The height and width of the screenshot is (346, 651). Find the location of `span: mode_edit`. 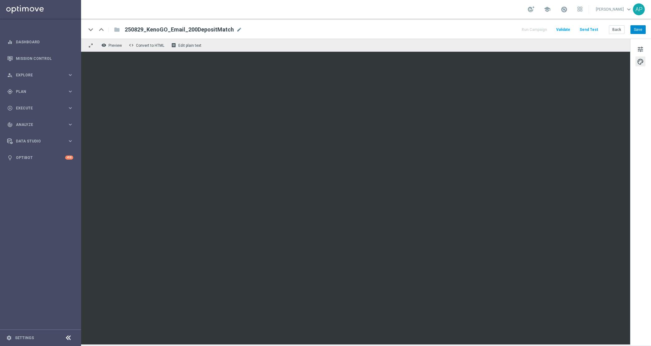

span: mode_edit is located at coordinates (239, 30).